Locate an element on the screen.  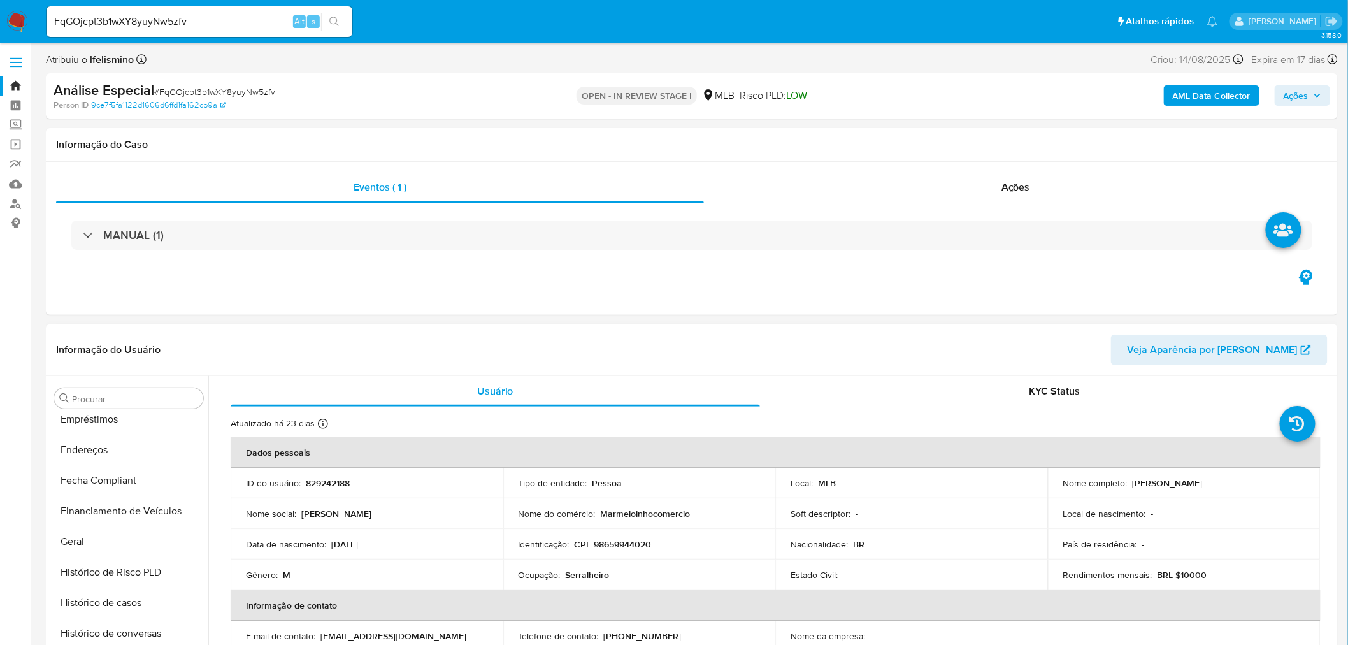
b: Person ID is located at coordinates (71, 105).